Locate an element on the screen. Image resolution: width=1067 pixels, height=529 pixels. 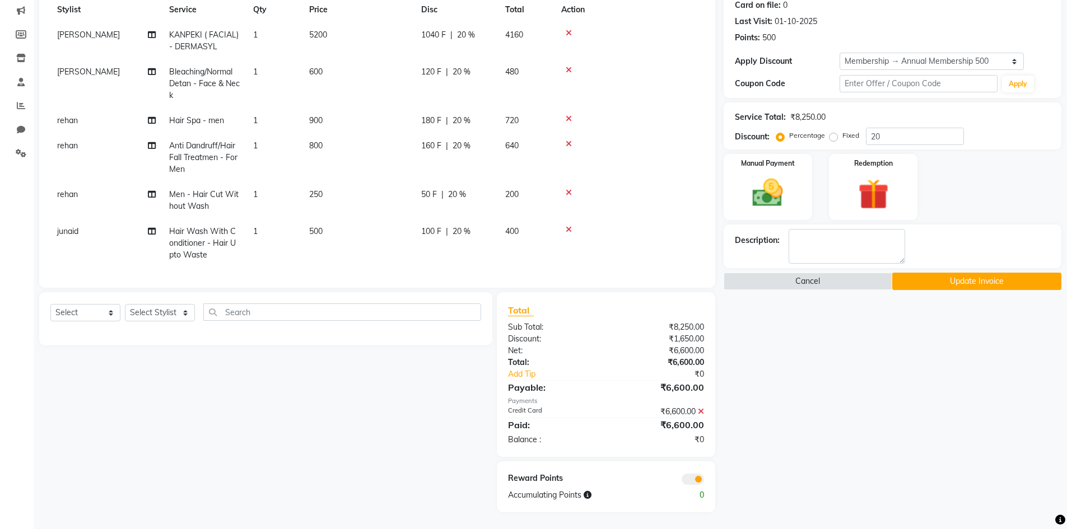
span: 50 F is located at coordinates (429, 194).